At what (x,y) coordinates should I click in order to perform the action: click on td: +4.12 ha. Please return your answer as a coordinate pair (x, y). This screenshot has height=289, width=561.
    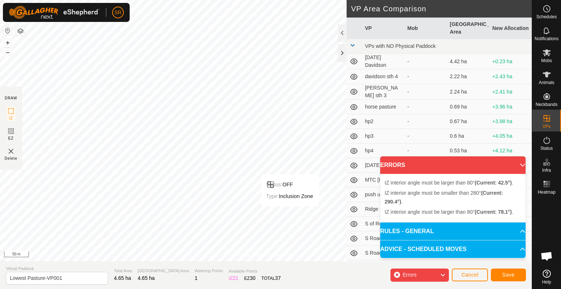
    Looking at the image, I should click on (511, 151).